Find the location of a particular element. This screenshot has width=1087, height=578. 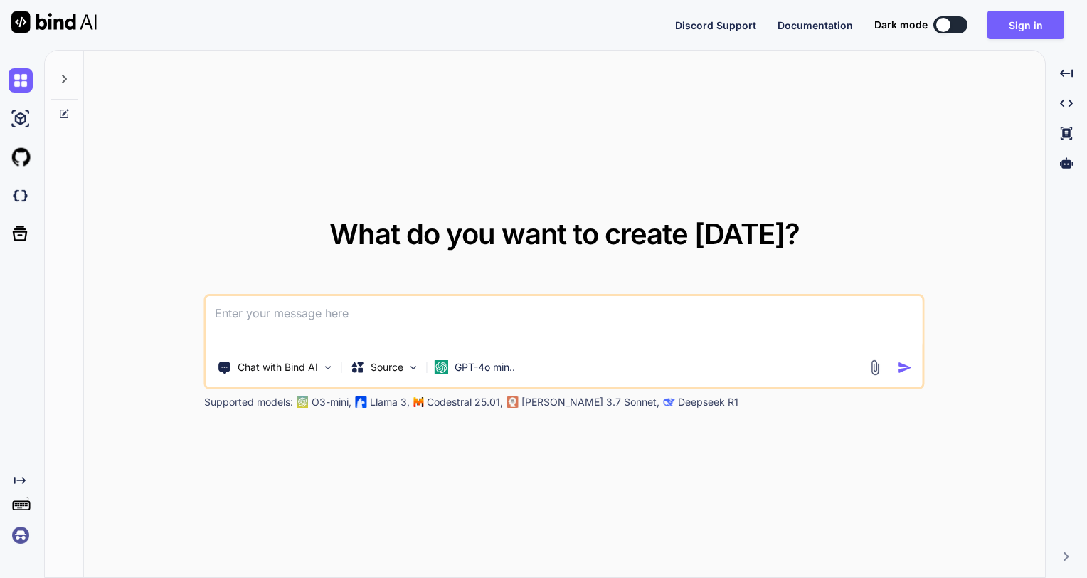

p: Source is located at coordinates (387, 367).